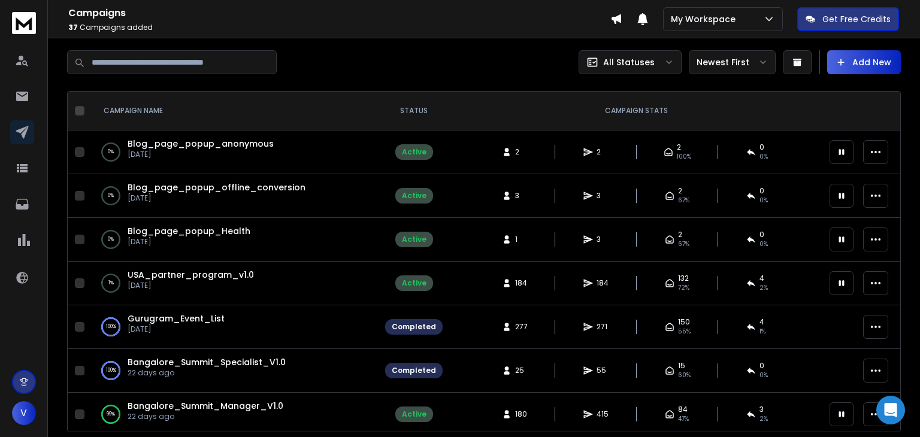 The height and width of the screenshot is (437, 920). What do you see at coordinates (864, 62) in the screenshot?
I see `button: Add New` at bounding box center [864, 62].